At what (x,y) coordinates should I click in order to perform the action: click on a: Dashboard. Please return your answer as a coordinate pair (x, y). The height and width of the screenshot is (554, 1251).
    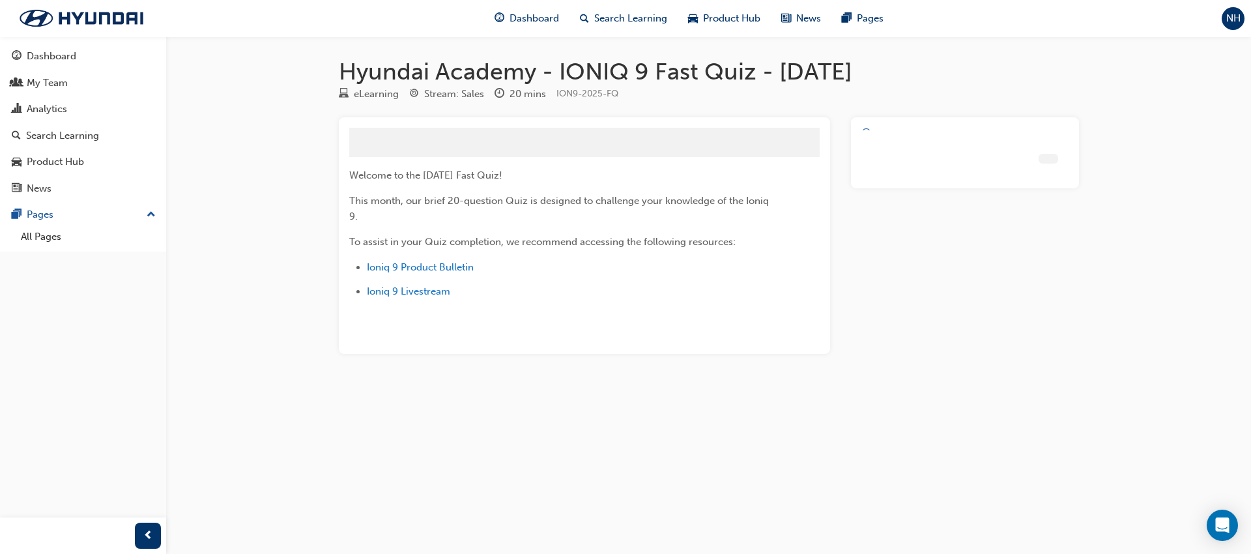
    Looking at the image, I should click on (83, 56).